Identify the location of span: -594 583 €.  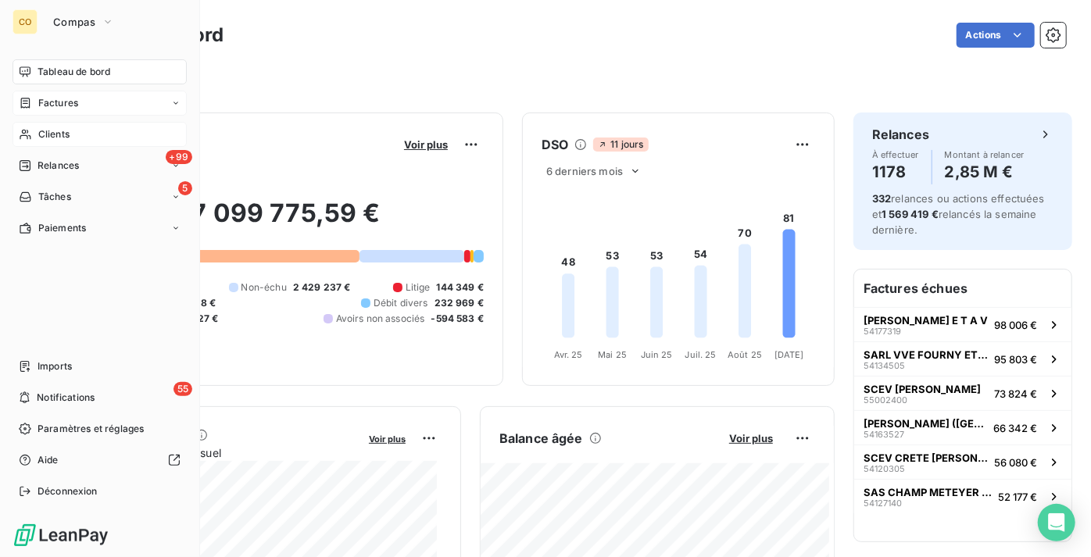
(458, 319).